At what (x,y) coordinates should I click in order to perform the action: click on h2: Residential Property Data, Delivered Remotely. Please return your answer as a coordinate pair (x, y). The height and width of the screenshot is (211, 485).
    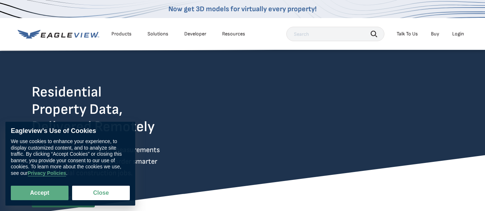
    Looking at the image, I should click on (93, 109).